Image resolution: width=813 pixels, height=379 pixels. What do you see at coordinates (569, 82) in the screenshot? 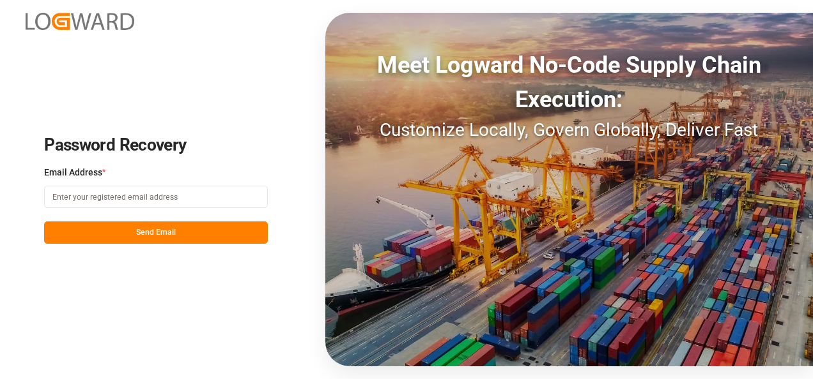
I see `div: Meet Logward No-Code Supply Chain Execution:` at bounding box center [569, 82].